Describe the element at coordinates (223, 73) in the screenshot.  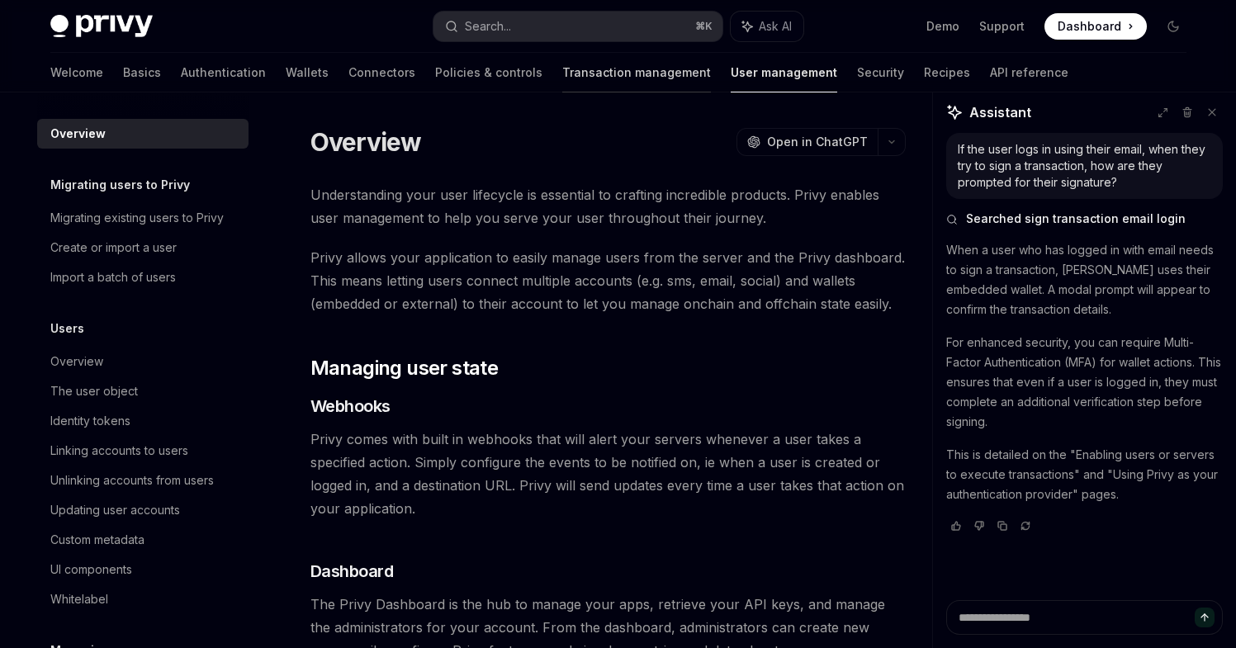
I see `a: Authentication` at that location.